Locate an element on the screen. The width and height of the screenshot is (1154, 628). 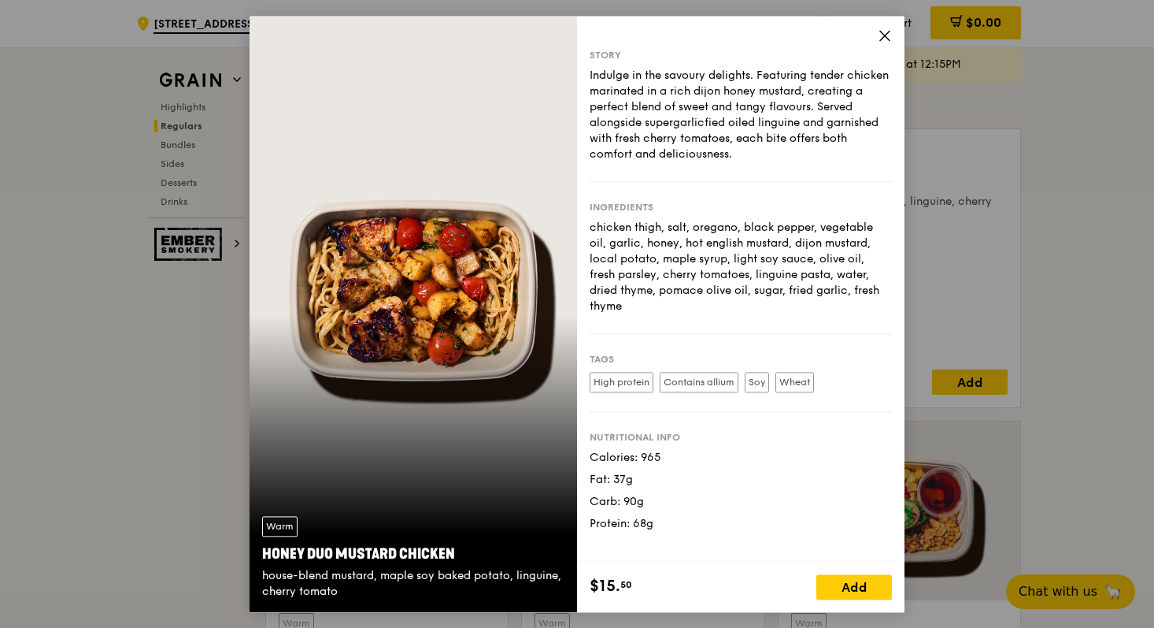
label: Soy is located at coordinates (757, 382).